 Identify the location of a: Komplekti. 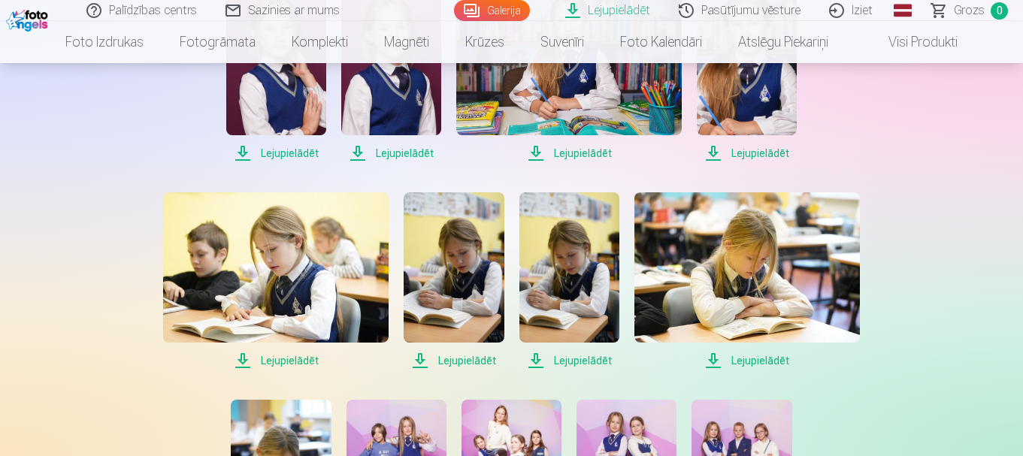
(319, 42).